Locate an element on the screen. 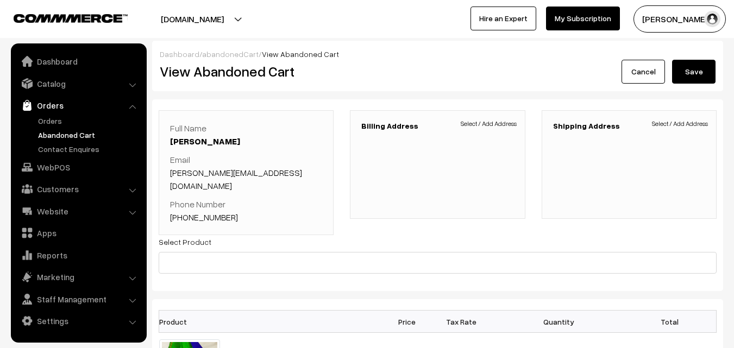 The height and width of the screenshot is (348, 734). th: Quantity is located at coordinates (559, 322).